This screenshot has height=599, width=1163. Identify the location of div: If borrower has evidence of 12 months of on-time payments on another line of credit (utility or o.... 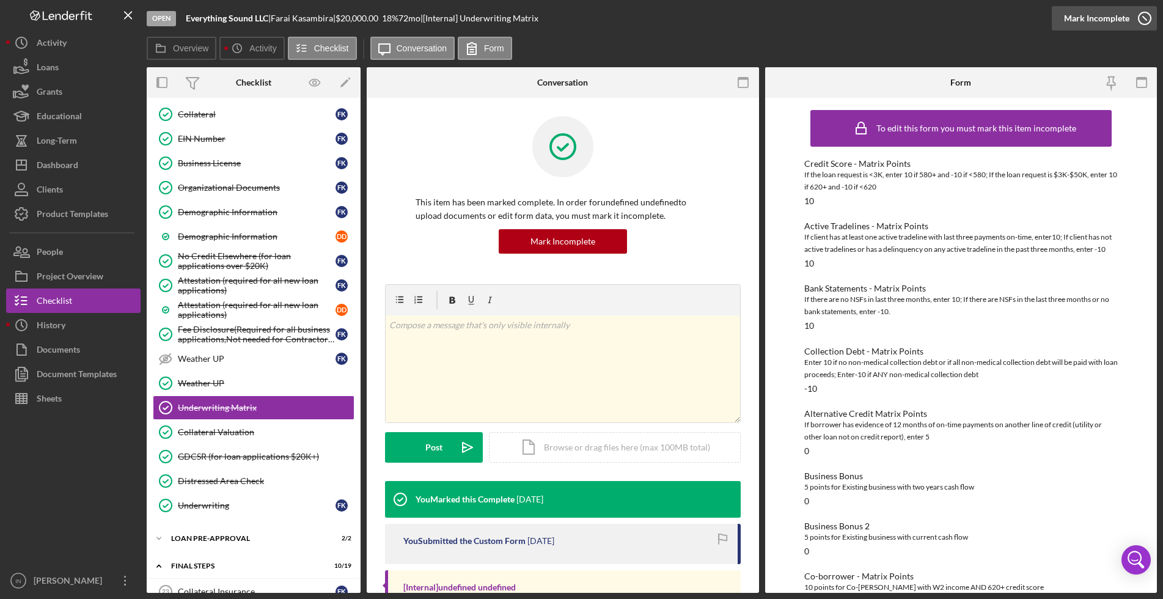
(961, 431).